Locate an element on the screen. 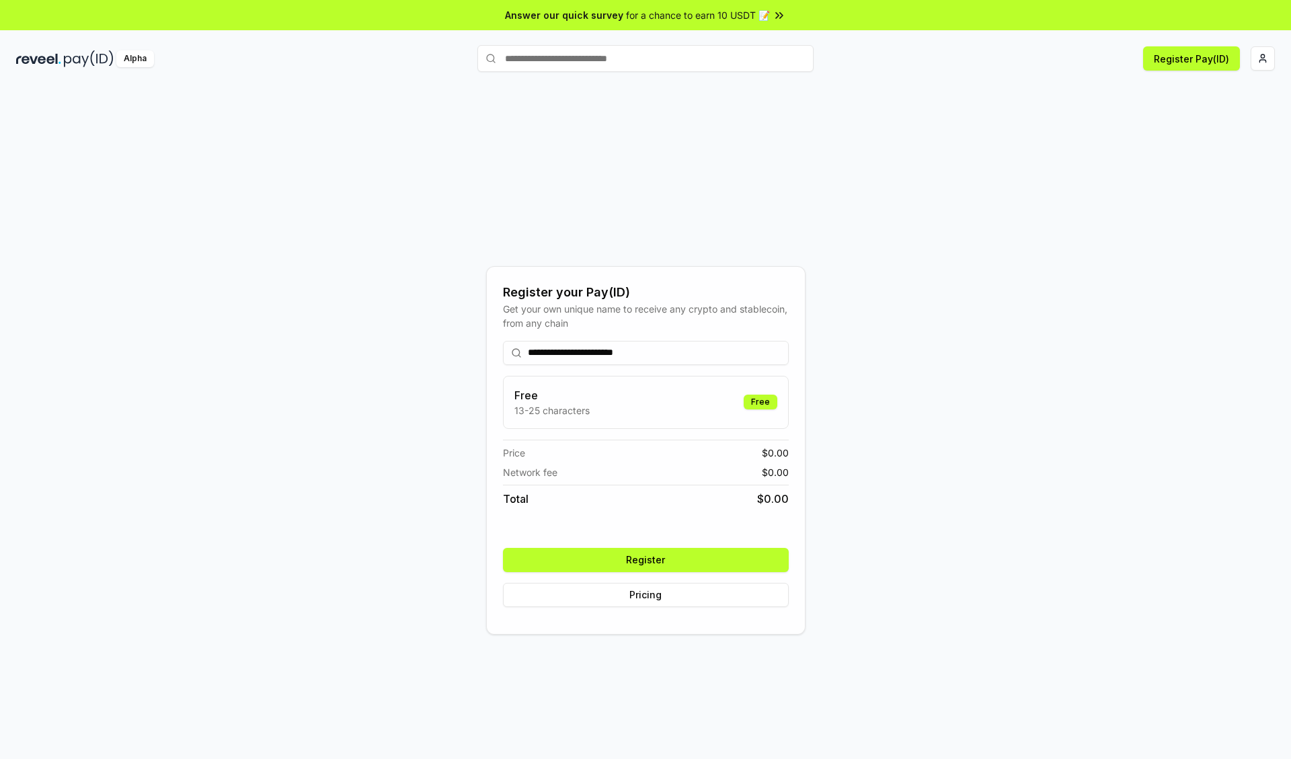 The width and height of the screenshot is (1291, 759). div: Get your own unique name to receive any crypto and stablecoin, from any chain is located at coordinates (646, 316).